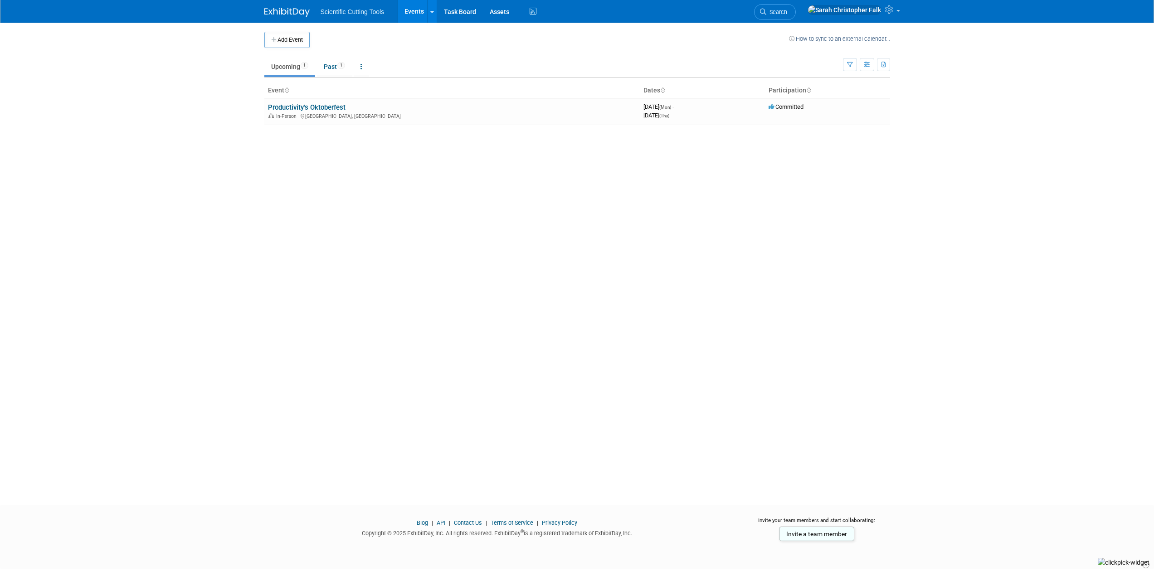  What do you see at coordinates (352, 12) in the screenshot?
I see `span: Scientific Cutting Tools` at bounding box center [352, 12].